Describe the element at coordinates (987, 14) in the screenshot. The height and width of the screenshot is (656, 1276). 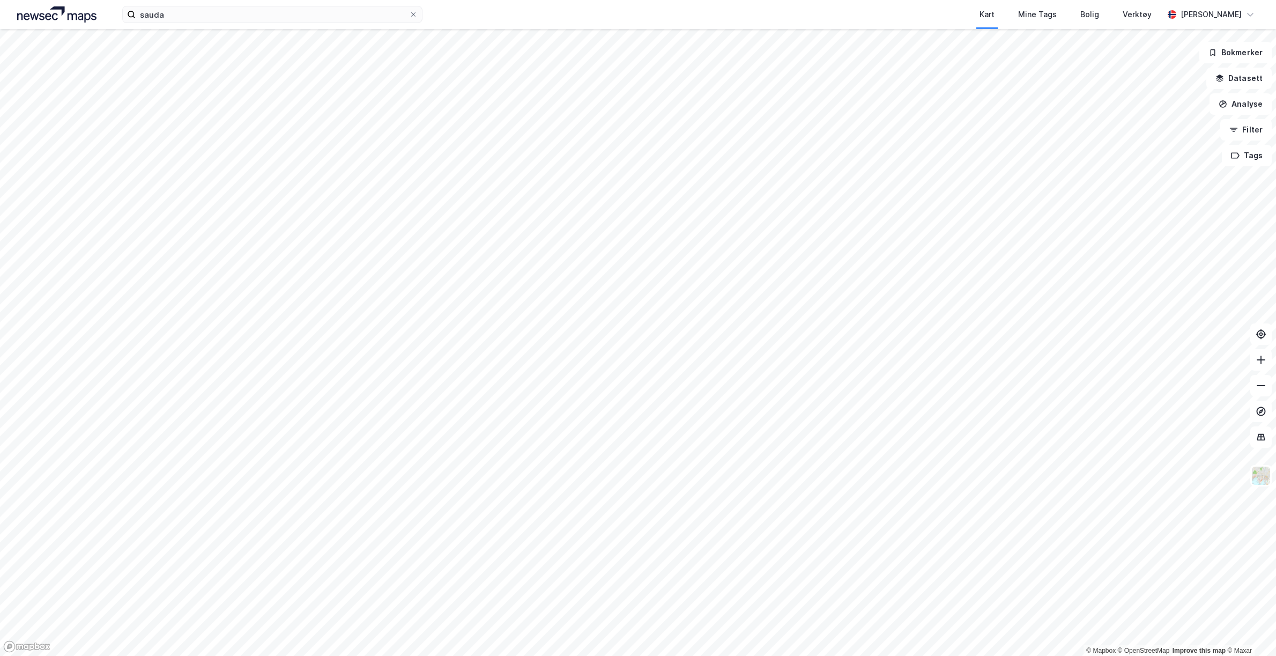
I see `div: Kart` at that location.